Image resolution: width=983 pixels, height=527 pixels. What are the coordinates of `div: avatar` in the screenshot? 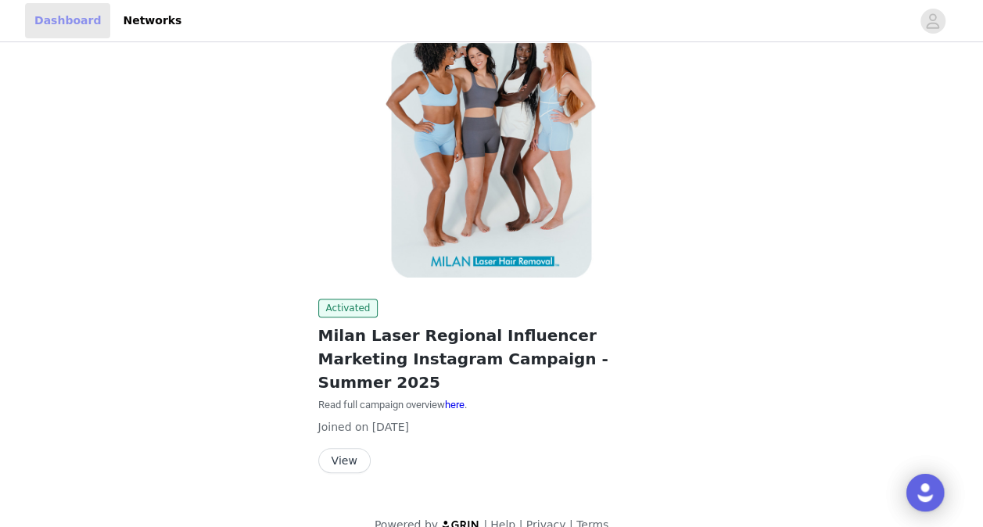 It's located at (932, 21).